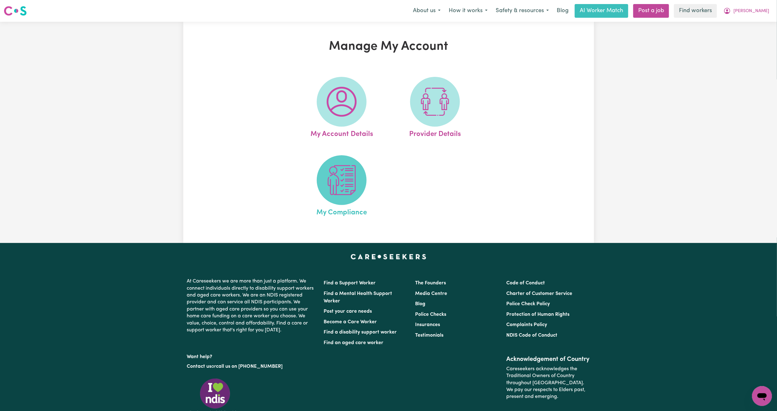 The height and width of the screenshot is (411, 777). Describe the element at coordinates (435, 108) in the screenshot. I see `a: Provider Details` at that location.